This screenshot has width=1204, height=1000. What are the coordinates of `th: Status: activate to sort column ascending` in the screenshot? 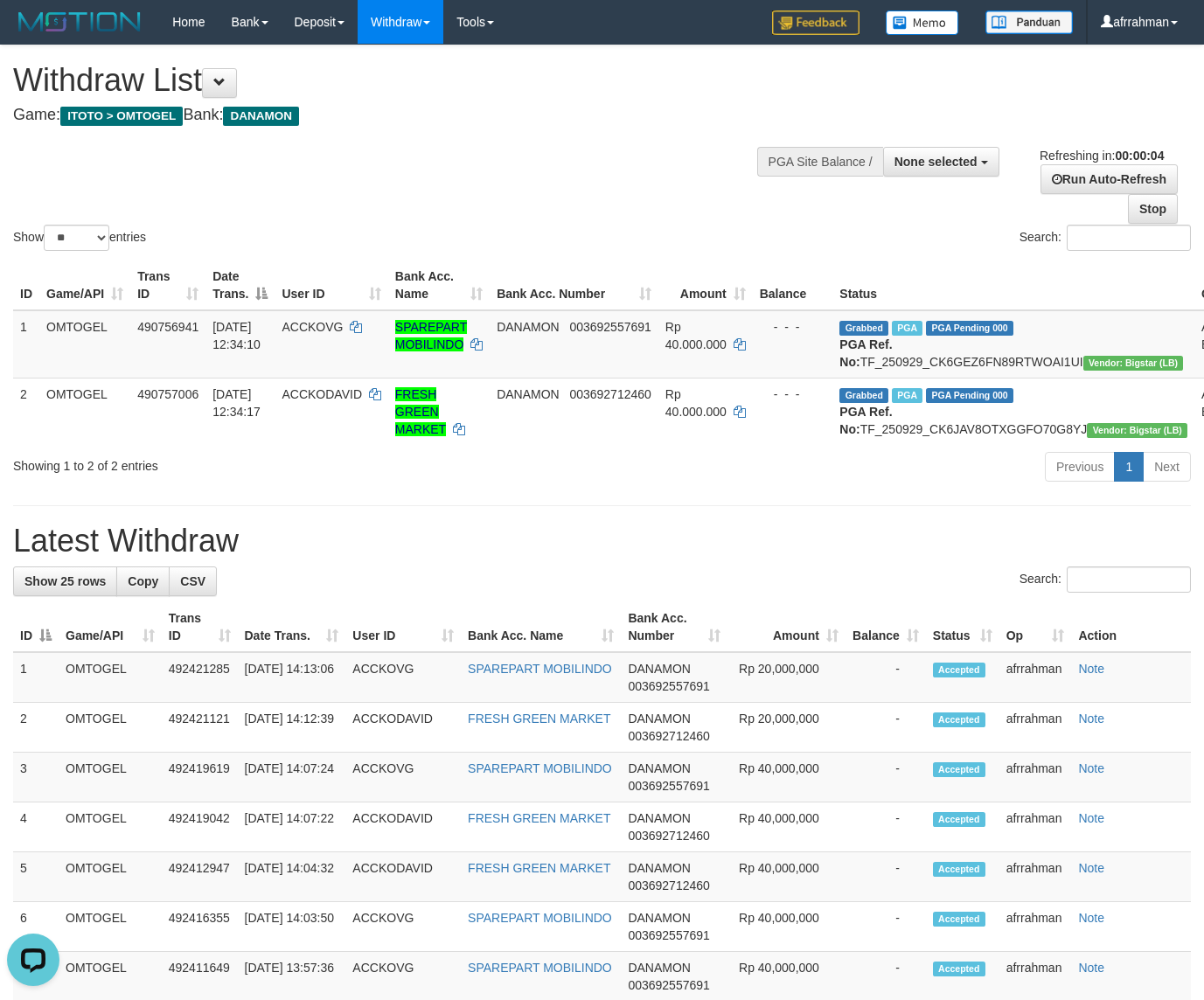 It's located at (963, 626).